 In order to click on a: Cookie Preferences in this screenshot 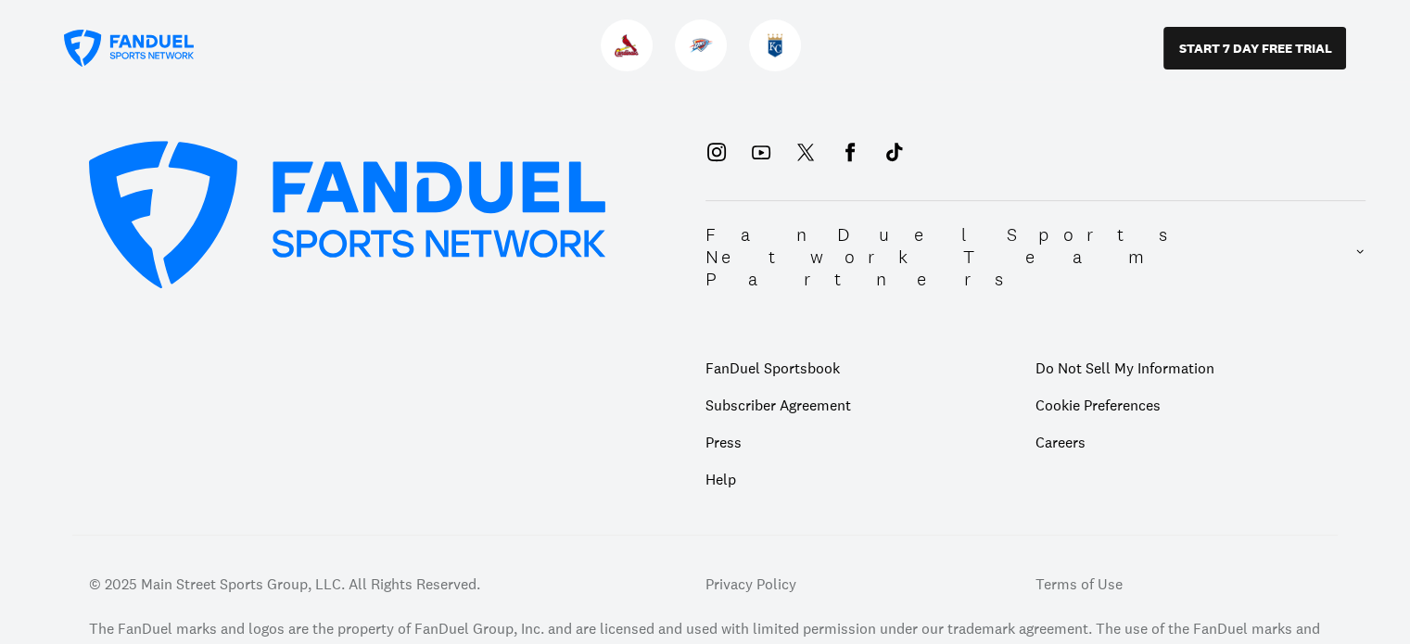, I will do `click(1098, 405)`.